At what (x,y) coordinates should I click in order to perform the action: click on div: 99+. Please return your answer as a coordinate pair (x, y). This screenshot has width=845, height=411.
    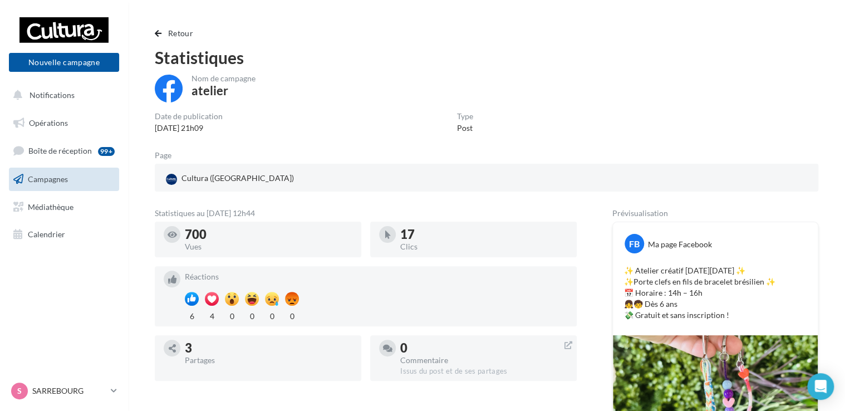
    Looking at the image, I should click on (106, 151).